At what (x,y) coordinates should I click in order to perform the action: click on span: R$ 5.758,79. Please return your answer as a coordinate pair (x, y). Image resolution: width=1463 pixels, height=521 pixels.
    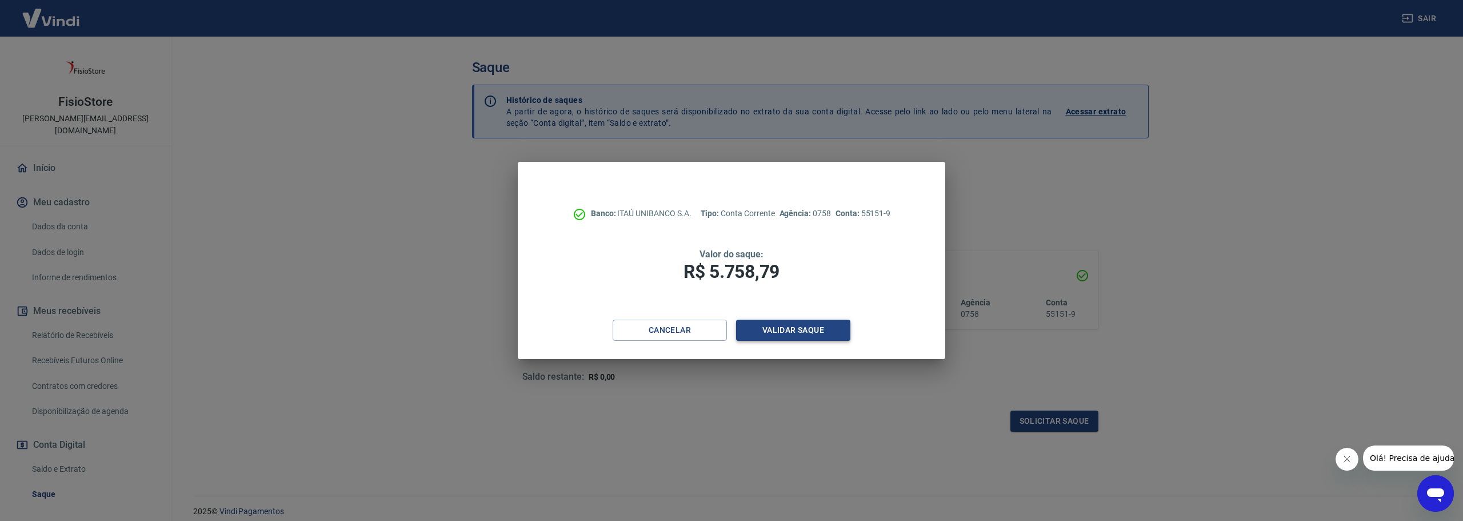
    Looking at the image, I should click on (732, 272).